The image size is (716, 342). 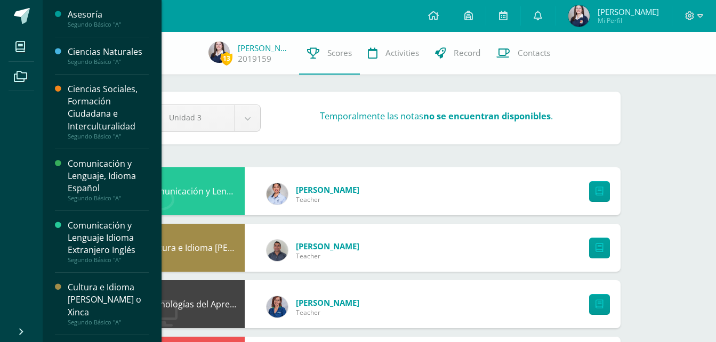 I want to click on a: Contacts, so click(x=523, y=53).